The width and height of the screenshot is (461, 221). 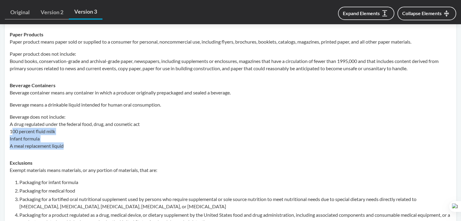 I want to click on strong: Paper Products, so click(x=26, y=34).